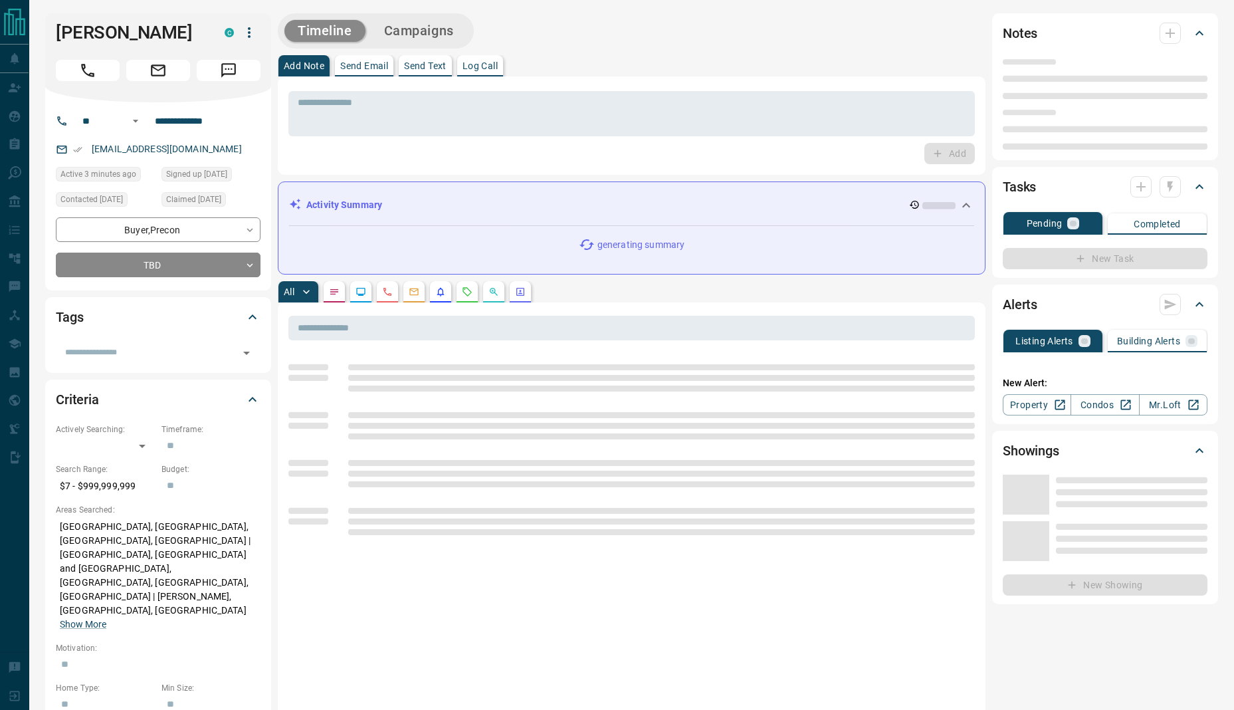 This screenshot has width=1234, height=710. Describe the element at coordinates (1105, 33) in the screenshot. I see `div: Notes` at that location.